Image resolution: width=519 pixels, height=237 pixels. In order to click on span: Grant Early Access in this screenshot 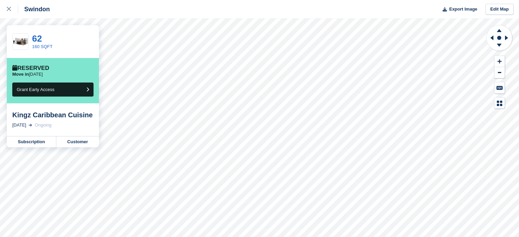, I will do `click(36, 89)`.